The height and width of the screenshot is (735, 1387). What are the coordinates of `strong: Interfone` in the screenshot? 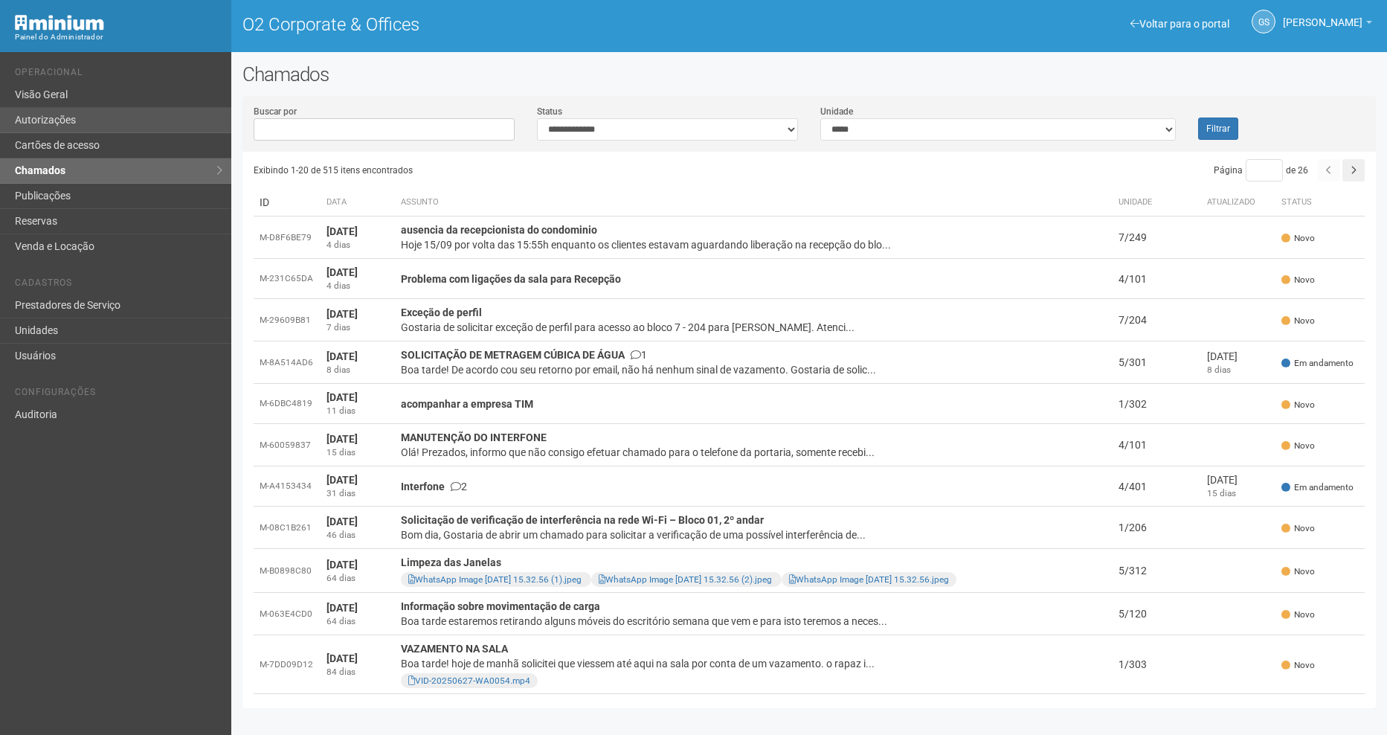 It's located at (423, 487).